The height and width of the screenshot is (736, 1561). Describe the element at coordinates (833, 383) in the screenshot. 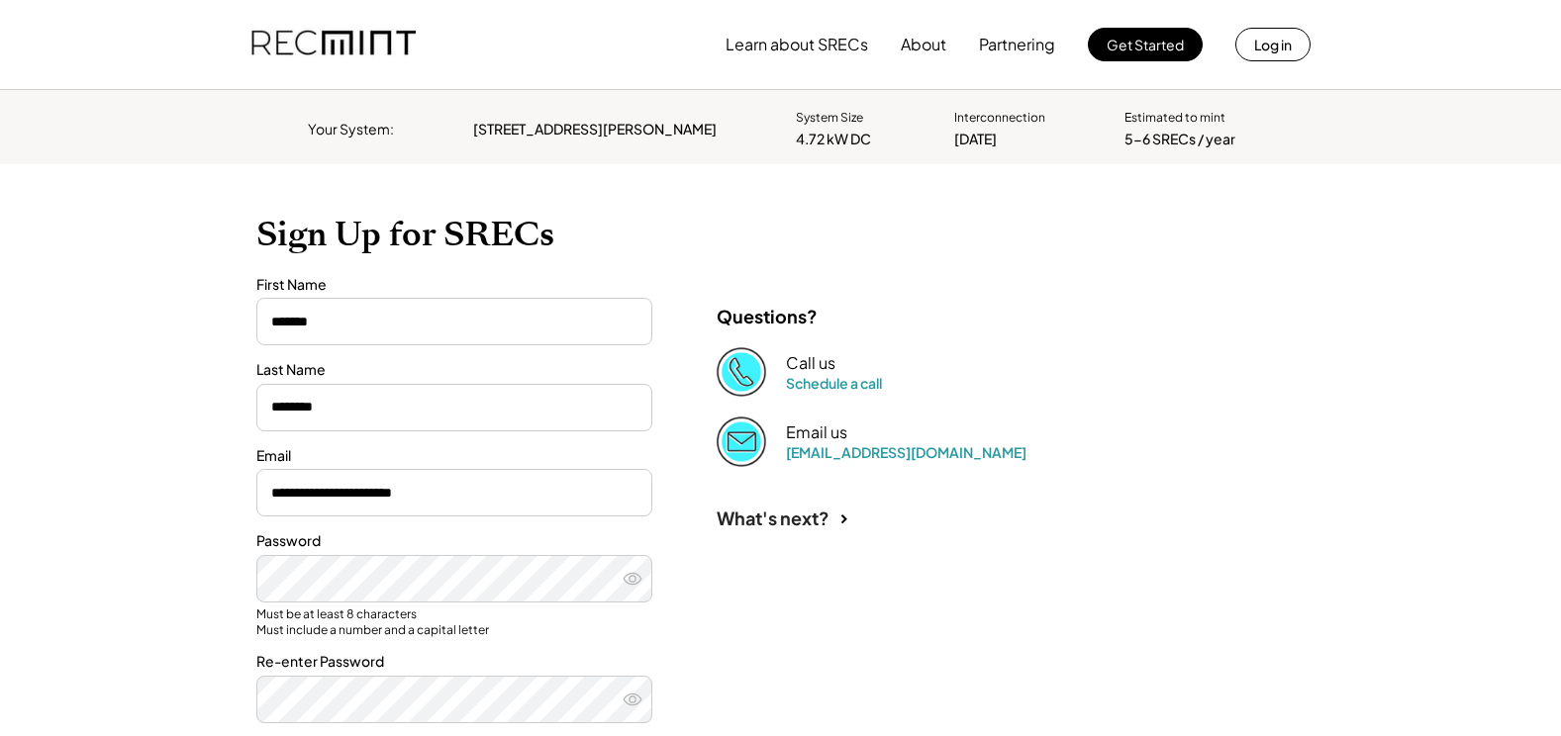

I see `a: Schedule a call` at that location.